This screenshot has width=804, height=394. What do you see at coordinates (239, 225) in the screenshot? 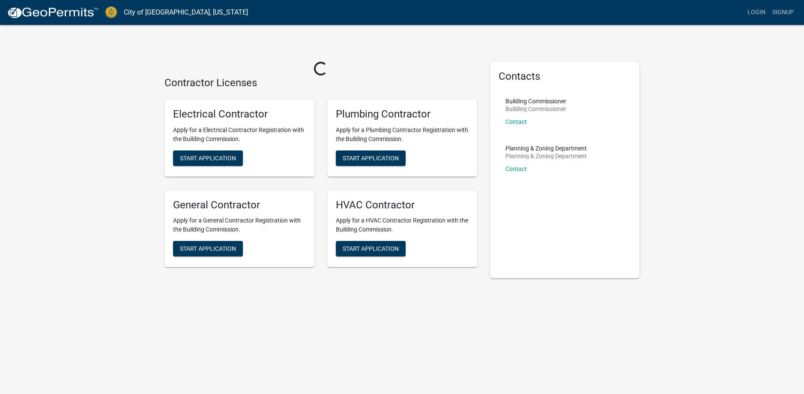
I see `p: Apply for a General Contractor Registration with the Building Commission.` at bounding box center [239, 225].